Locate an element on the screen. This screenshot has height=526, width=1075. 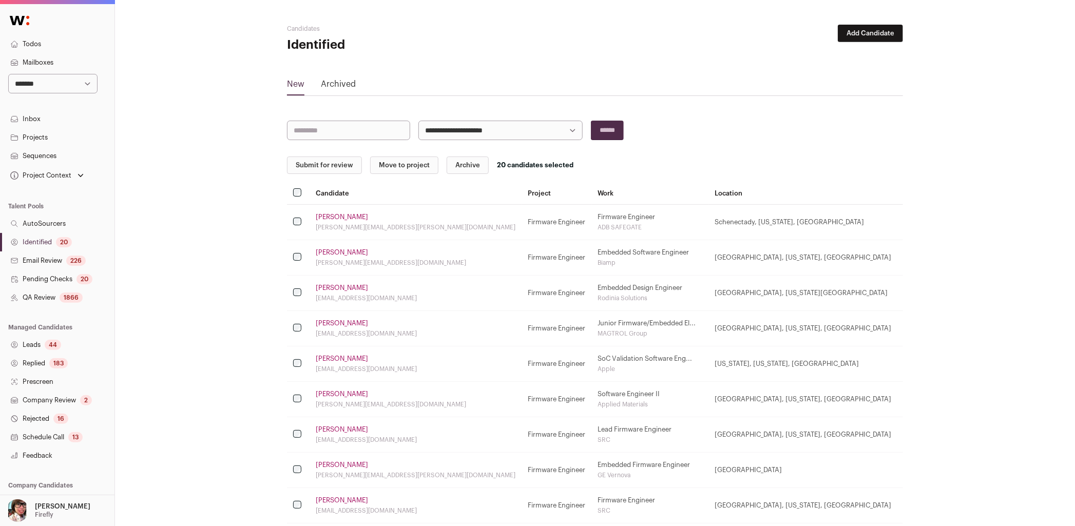
div: Project Context is located at coordinates (40, 176).